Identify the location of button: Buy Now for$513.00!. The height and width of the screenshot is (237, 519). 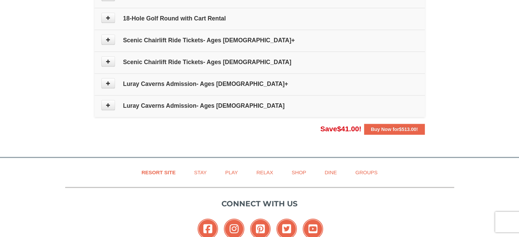
(395, 129).